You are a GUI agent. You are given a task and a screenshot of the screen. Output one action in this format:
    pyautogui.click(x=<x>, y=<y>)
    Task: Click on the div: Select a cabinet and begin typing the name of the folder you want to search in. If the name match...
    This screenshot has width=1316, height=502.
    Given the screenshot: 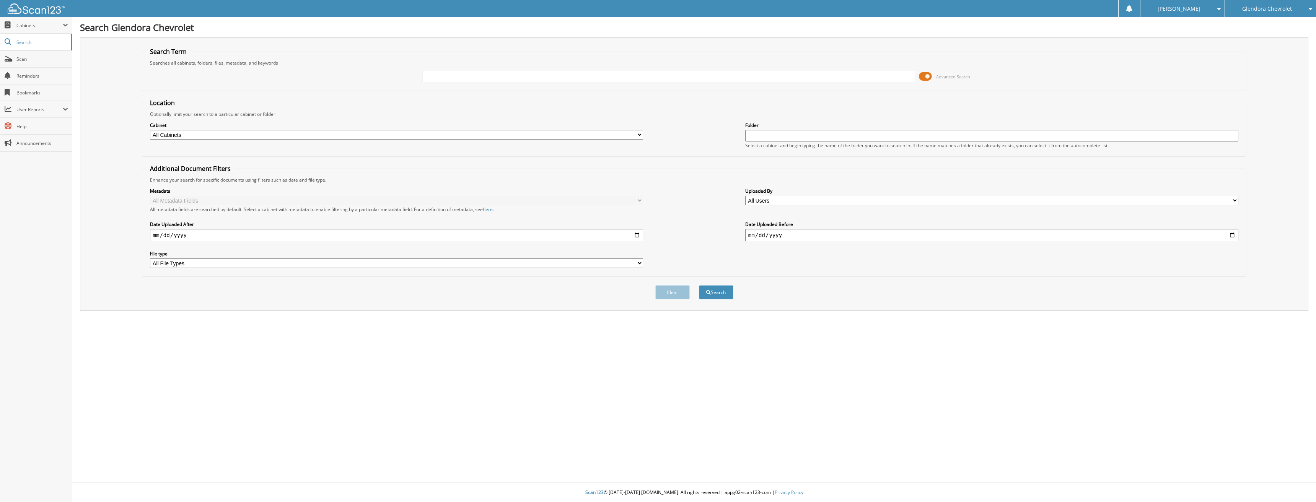 What is the action you would take?
    pyautogui.click(x=992, y=145)
    